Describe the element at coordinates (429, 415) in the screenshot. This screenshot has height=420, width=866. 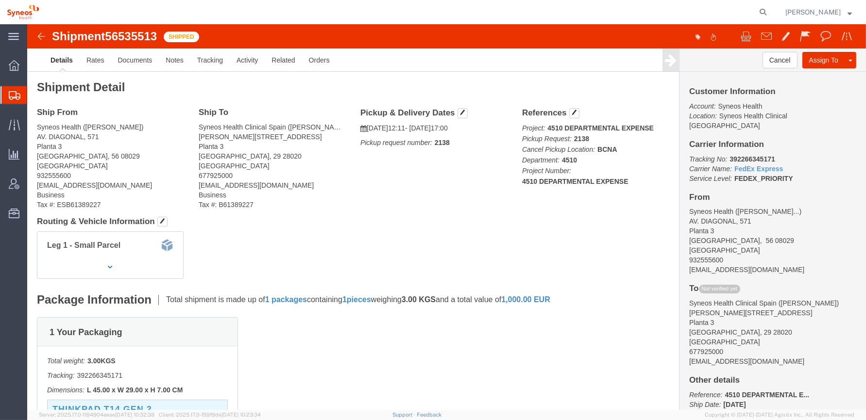
I see `a: Feedback` at that location.